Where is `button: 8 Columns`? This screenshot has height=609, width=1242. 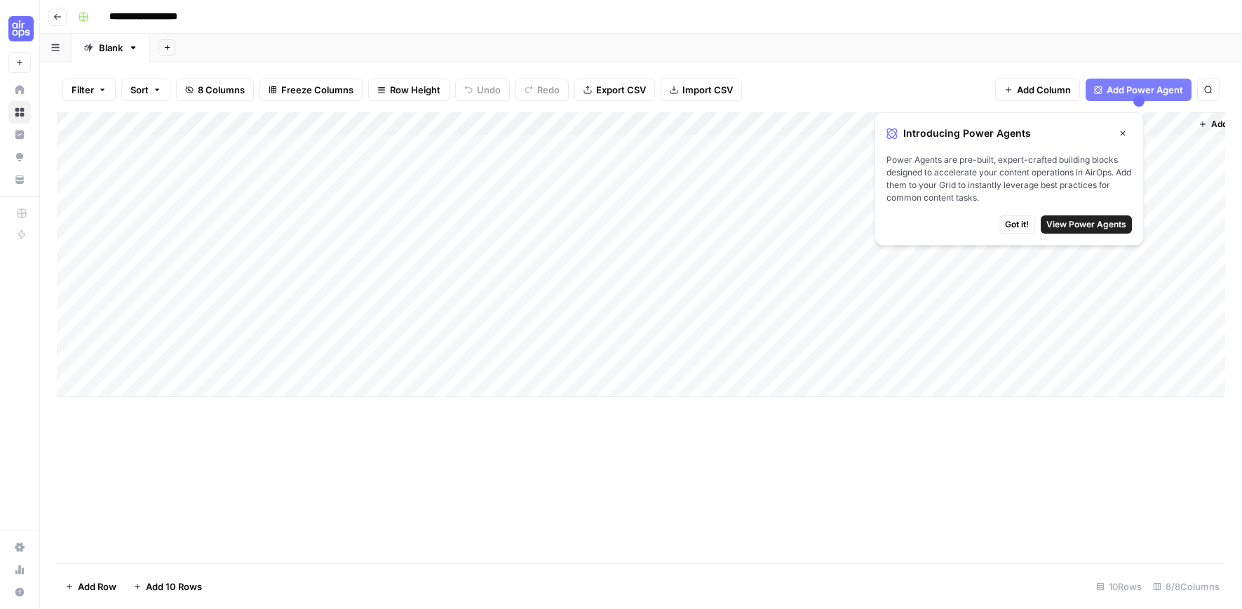 button: 8 Columns is located at coordinates (215, 90).